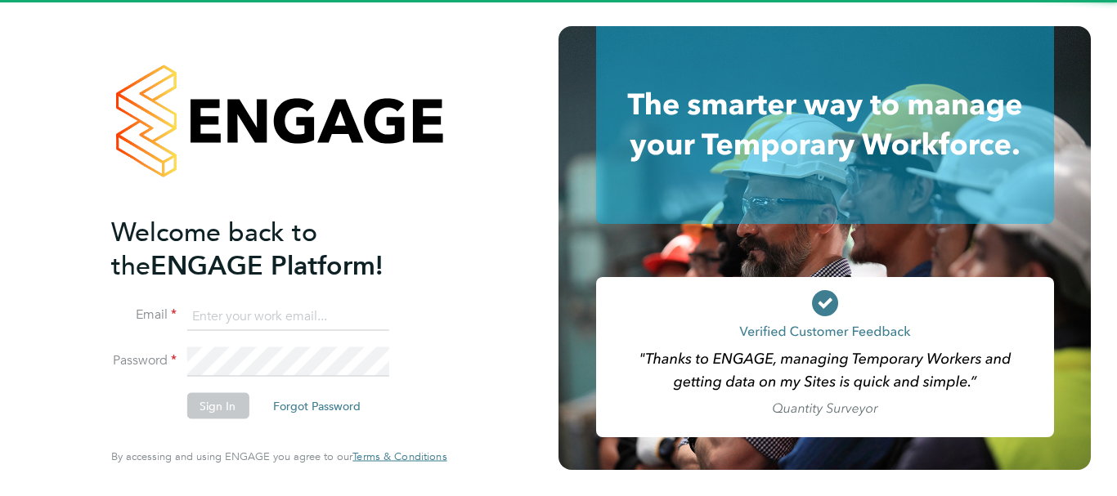  I want to click on input: Enter your work email..., so click(287, 316).